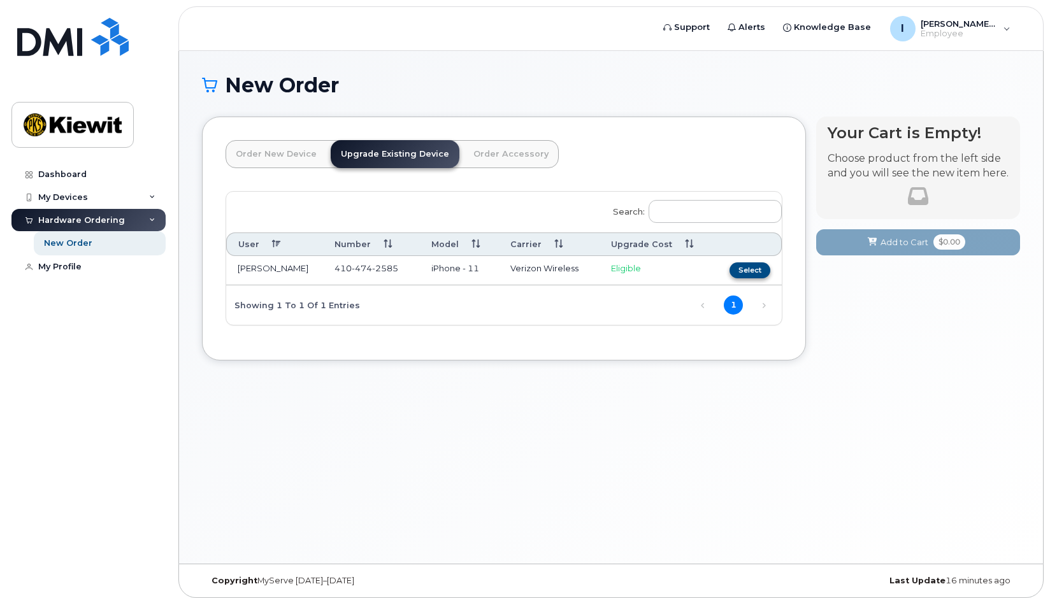  What do you see at coordinates (276, 154) in the screenshot?
I see `a: Order New Device` at bounding box center [276, 154].